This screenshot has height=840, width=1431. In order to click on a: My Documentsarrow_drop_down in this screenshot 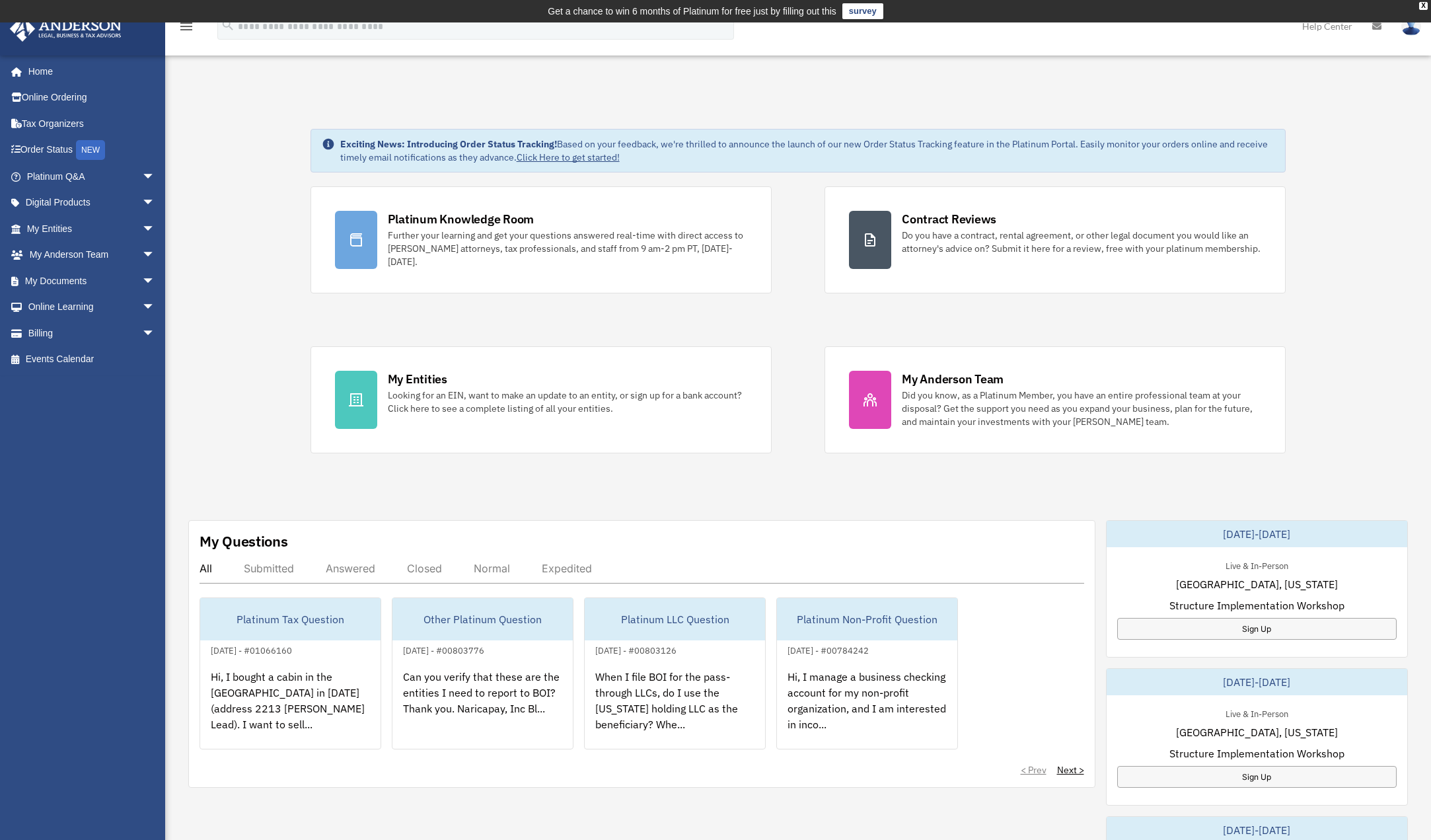, I will do `click(92, 281)`.